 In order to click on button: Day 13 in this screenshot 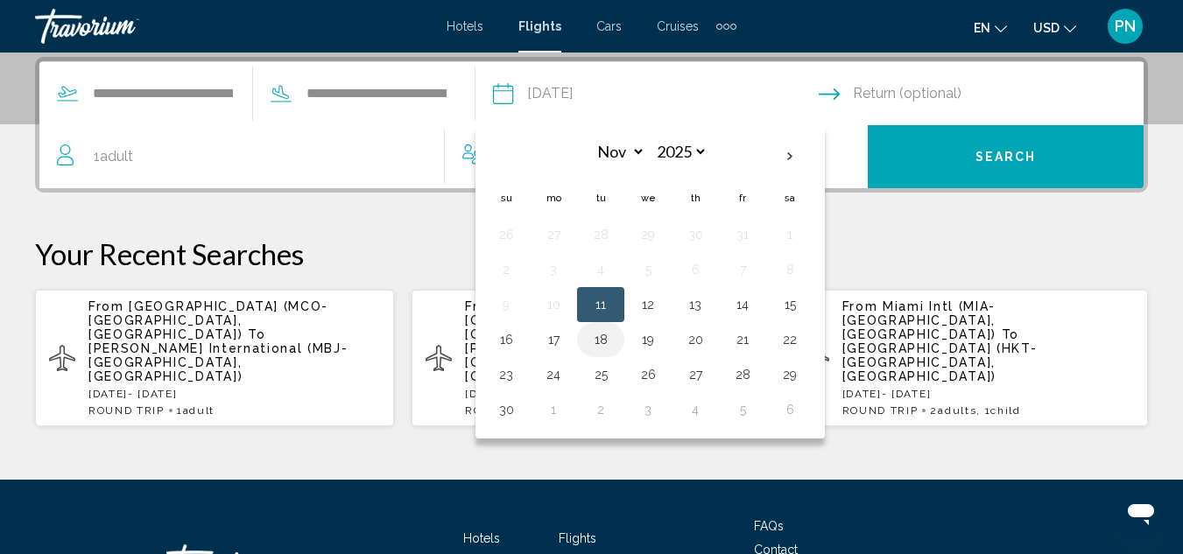, I will do `click(696, 305)`.